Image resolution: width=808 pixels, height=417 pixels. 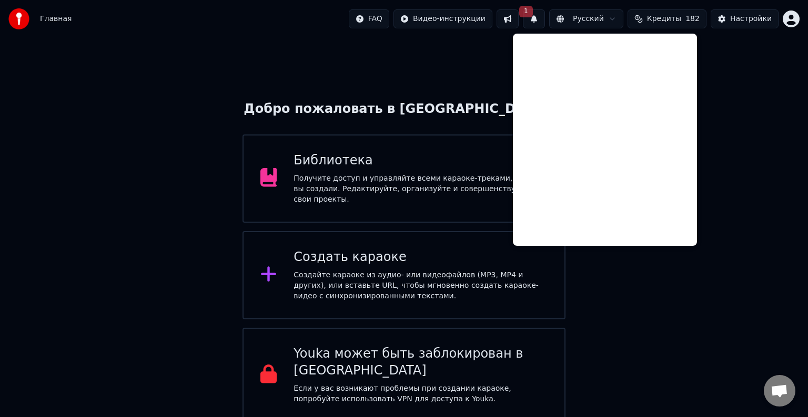 I want to click on span: Кредиты, so click(x=664, y=19).